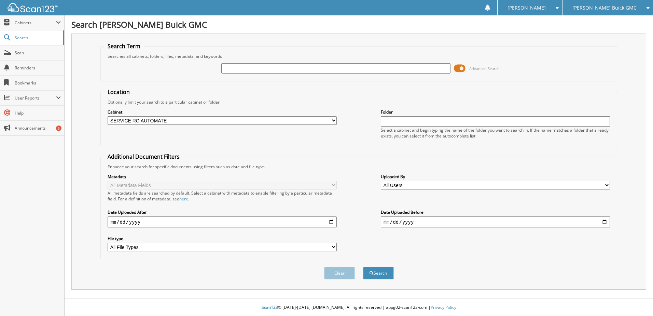 The width and height of the screenshot is (653, 316). Describe the element at coordinates (443, 307) in the screenshot. I see `a: Privacy Policy` at that location.